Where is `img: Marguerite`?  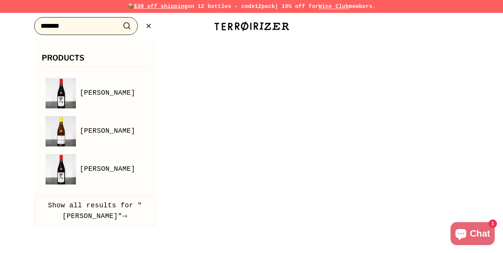
img: Marguerite is located at coordinates (61, 131).